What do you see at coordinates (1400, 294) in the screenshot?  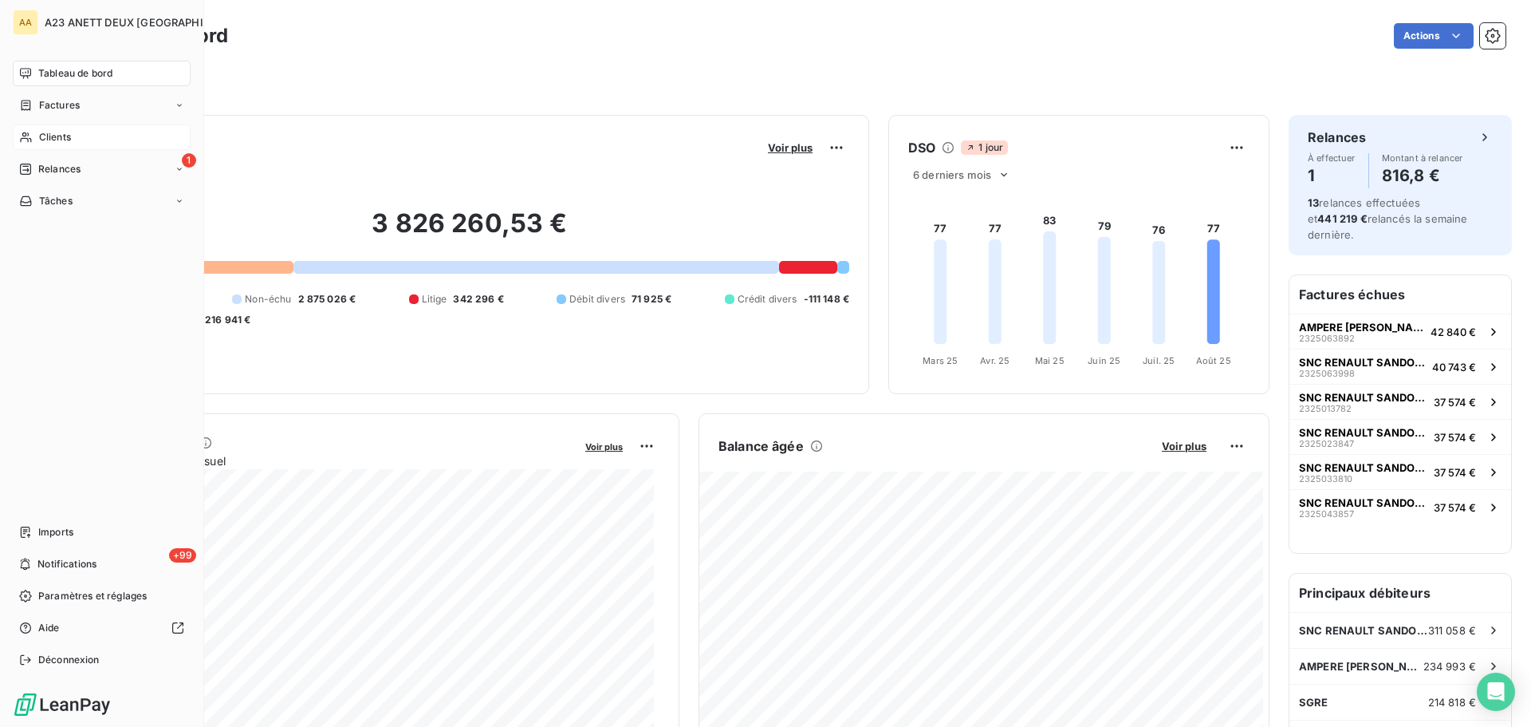 I see `h6: Factures échues` at bounding box center [1400, 294].